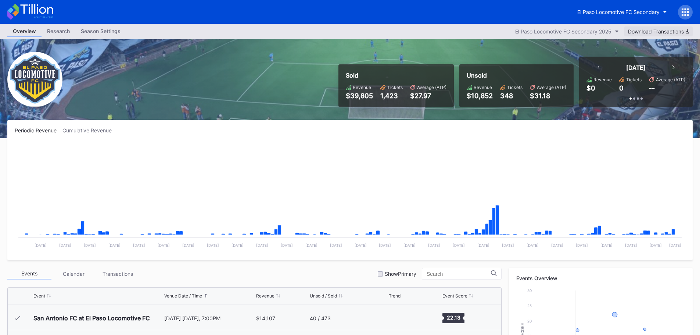  Describe the element at coordinates (564, 31) in the screenshot. I see `div: El Paso Locomotive FC Secondary 2025` at that location.